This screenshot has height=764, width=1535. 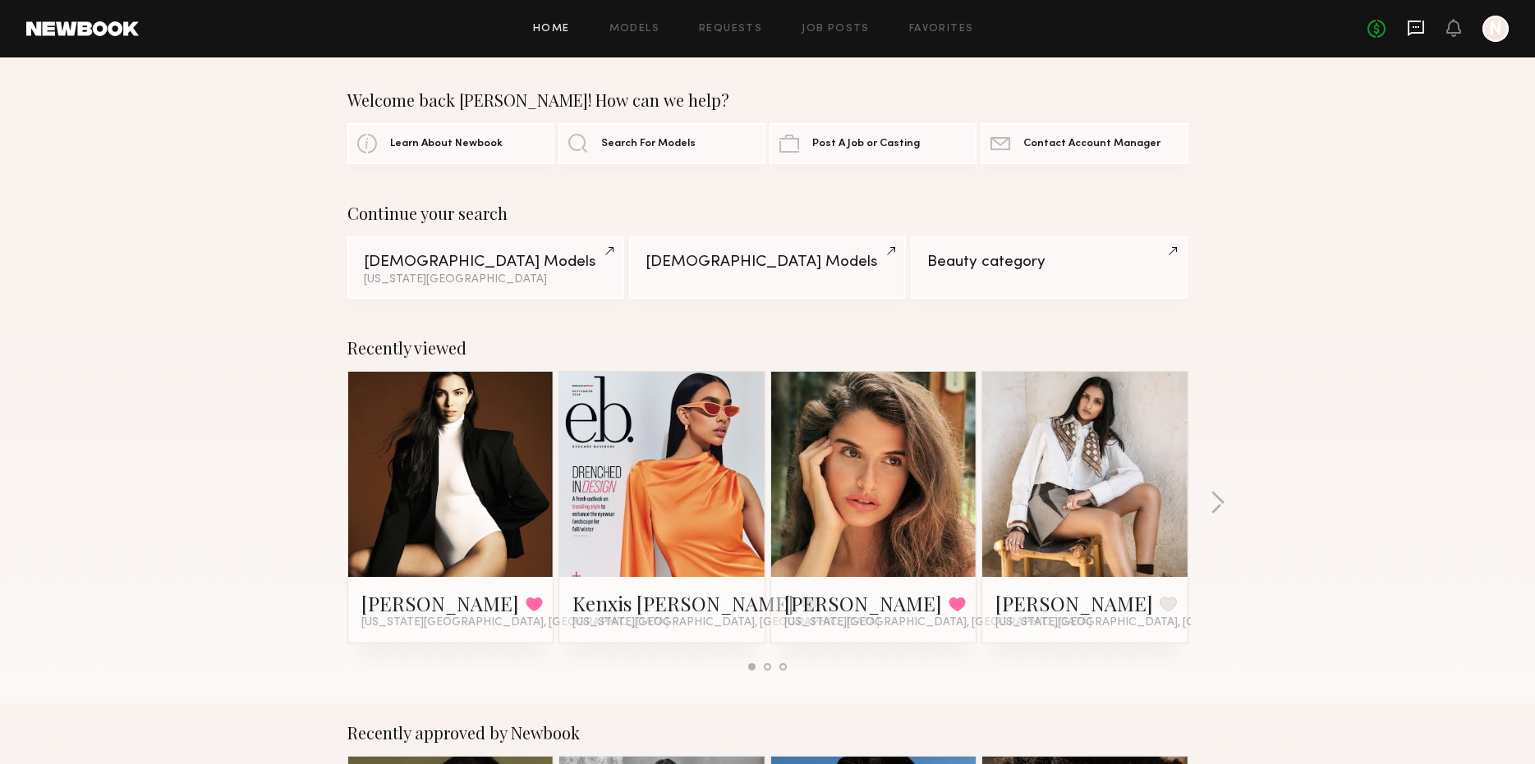 What do you see at coordinates (768, 348) in the screenshot?
I see `div: Recently viewed` at bounding box center [768, 348].